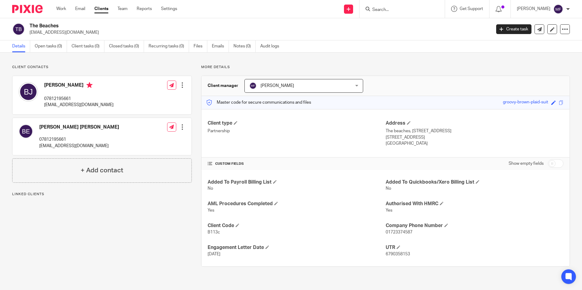 This screenshot has width=582, height=290. What do you see at coordinates (88, 46) in the screenshot?
I see `a: Client tasks (0)` at bounding box center [88, 46].